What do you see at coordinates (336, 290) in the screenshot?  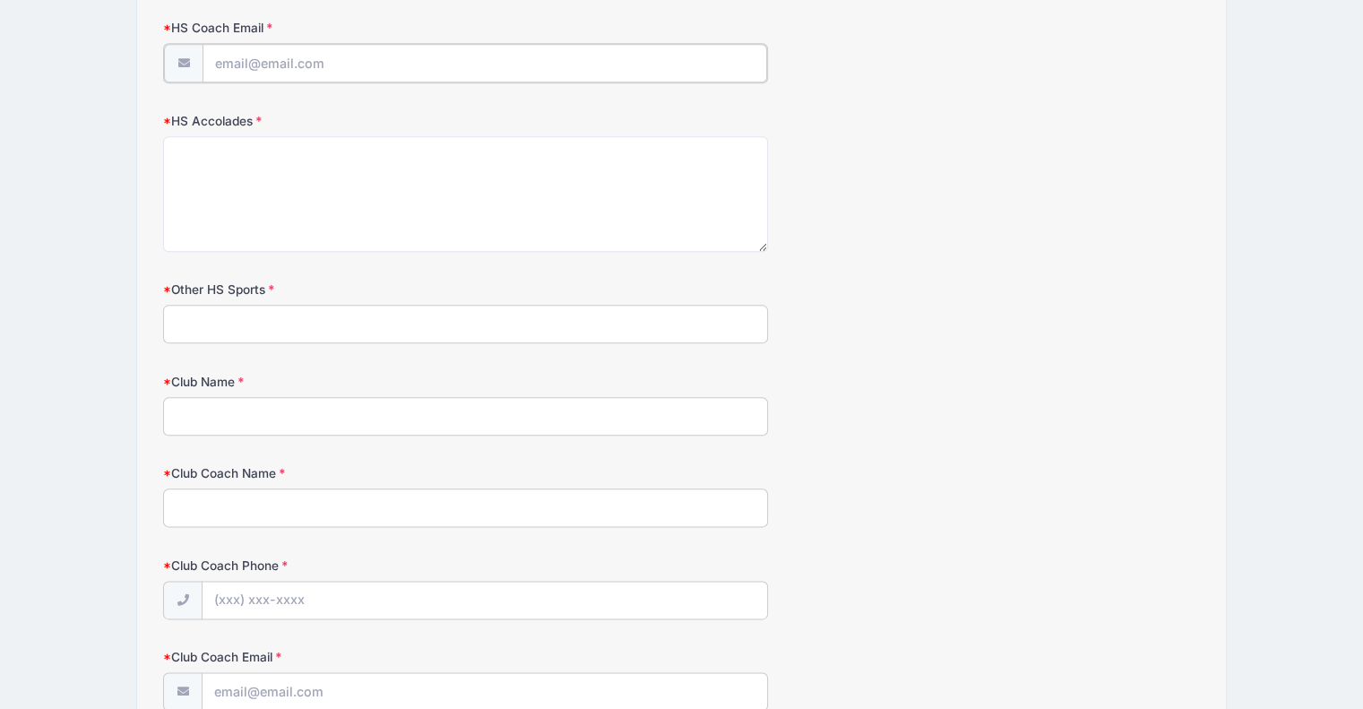 I see `label: Other HS Sports` at bounding box center [336, 290].